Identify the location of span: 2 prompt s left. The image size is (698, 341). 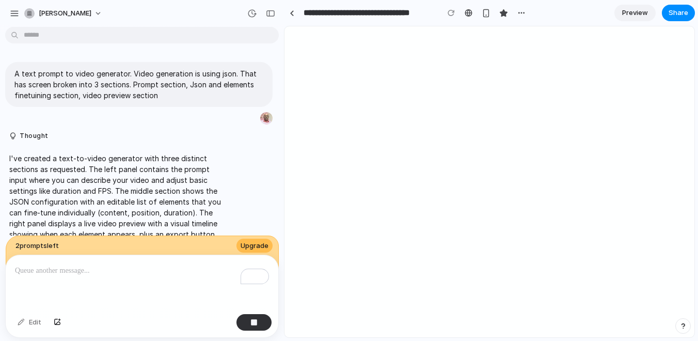
(37, 246).